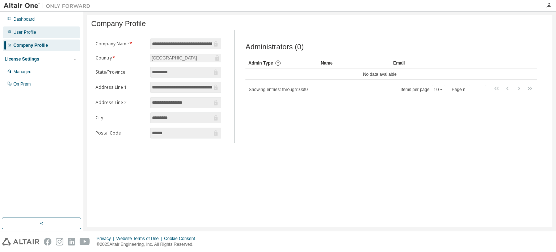  Describe the element at coordinates (25, 32) in the screenshot. I see `div: User Profile` at that location.